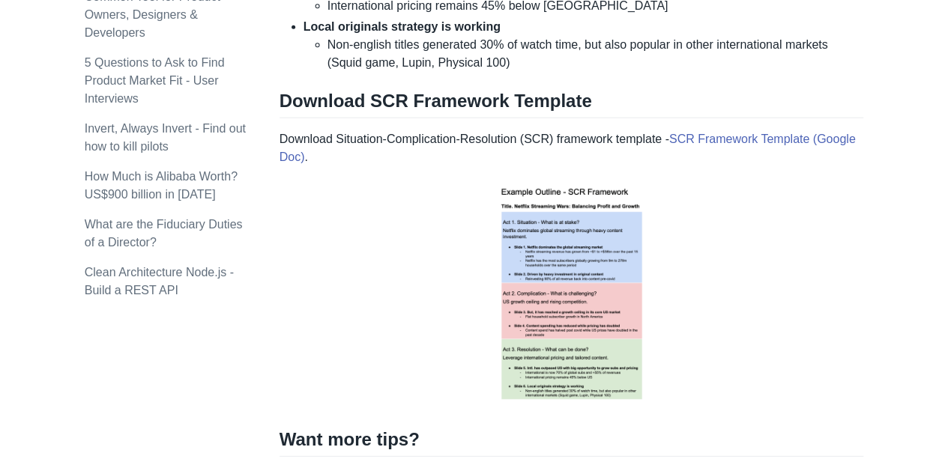  Describe the element at coordinates (572, 104) in the screenshot. I see `h2: Download SCR Framework Template` at that location.